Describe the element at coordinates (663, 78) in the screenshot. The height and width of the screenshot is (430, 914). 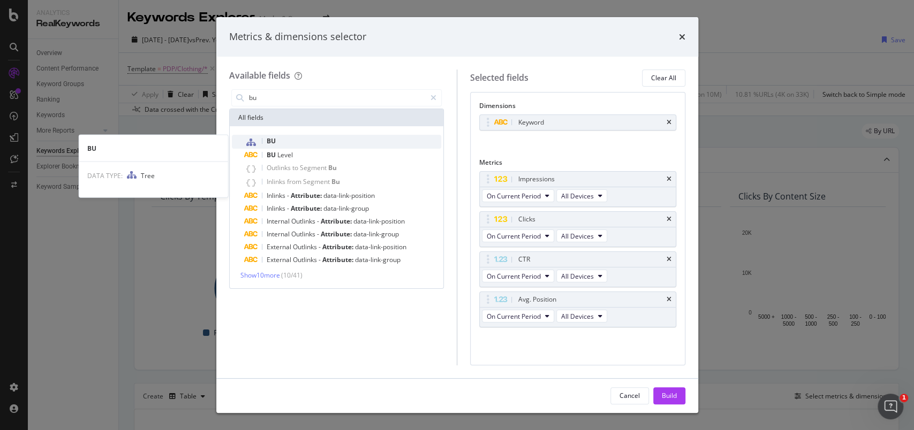
I see `button: Clear All` at that location.